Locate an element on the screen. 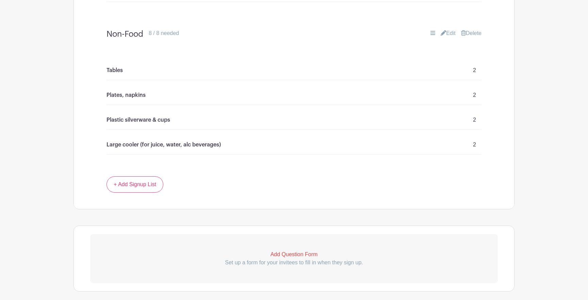 This screenshot has height=300, width=588. p: Large cooler (for juice, water, alc beverages) is located at coordinates (164, 145).